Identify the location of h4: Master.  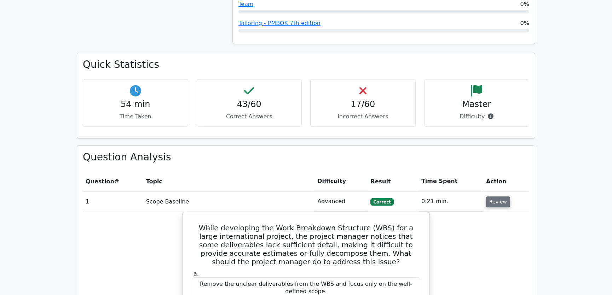
(477, 104).